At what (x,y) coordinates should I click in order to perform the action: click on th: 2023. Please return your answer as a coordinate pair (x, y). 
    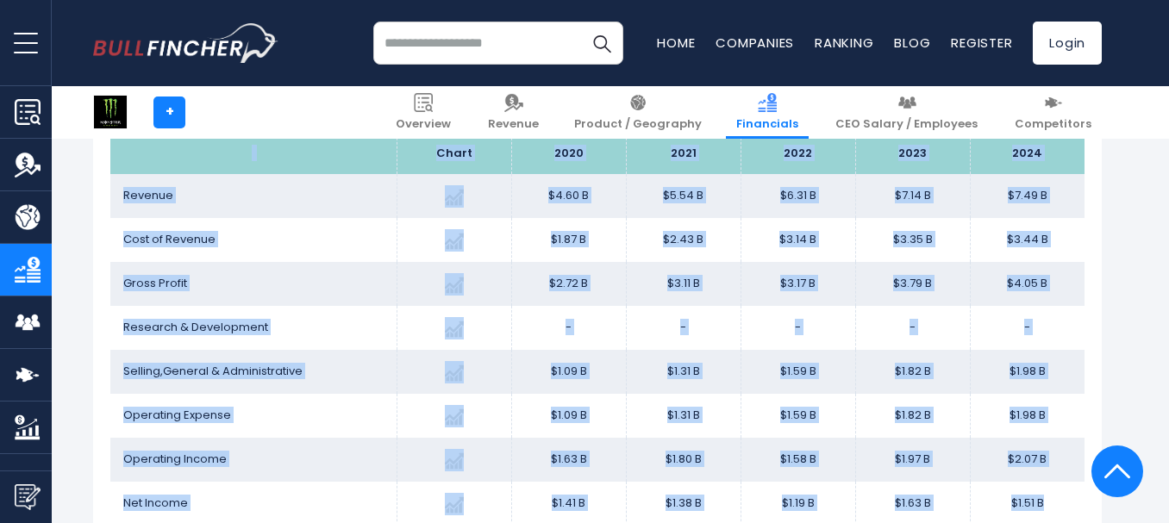
    Looking at the image, I should click on (912, 153).